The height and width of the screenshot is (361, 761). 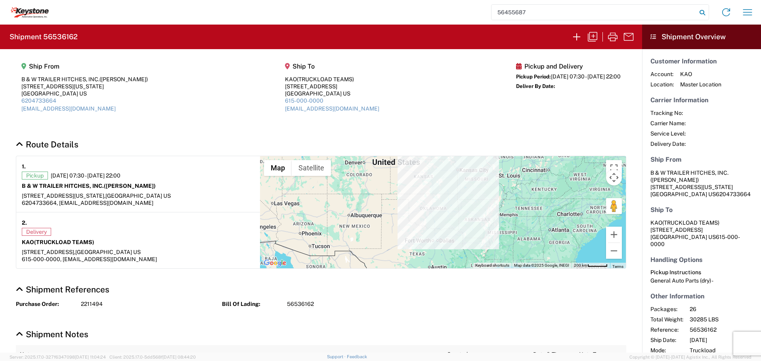 What do you see at coordinates (57, 357) in the screenshot?
I see `span: Server: 2025.17.0-327f6347098` at bounding box center [57, 357].